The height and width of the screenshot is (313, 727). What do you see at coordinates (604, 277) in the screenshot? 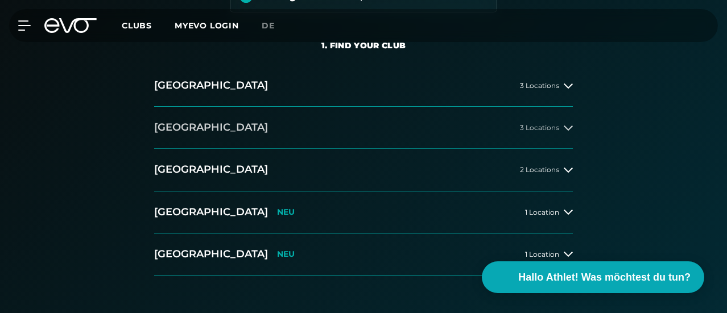
I see `span: Hallo Athlet! Was möchtest du tun?` at bounding box center [604, 277].